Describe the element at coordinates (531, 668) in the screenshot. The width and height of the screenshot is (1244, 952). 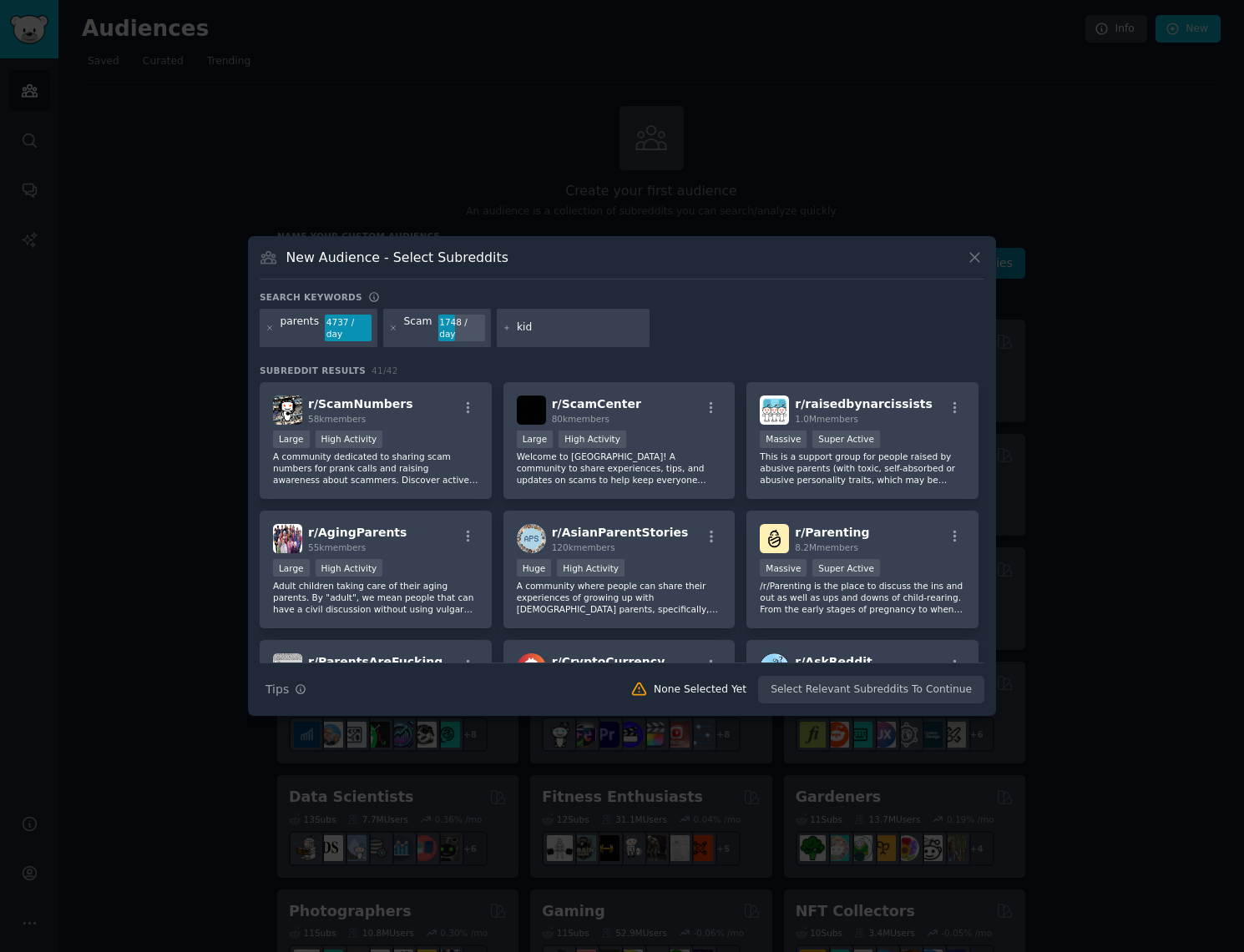
I see `img: CryptoCurrency` at that location.